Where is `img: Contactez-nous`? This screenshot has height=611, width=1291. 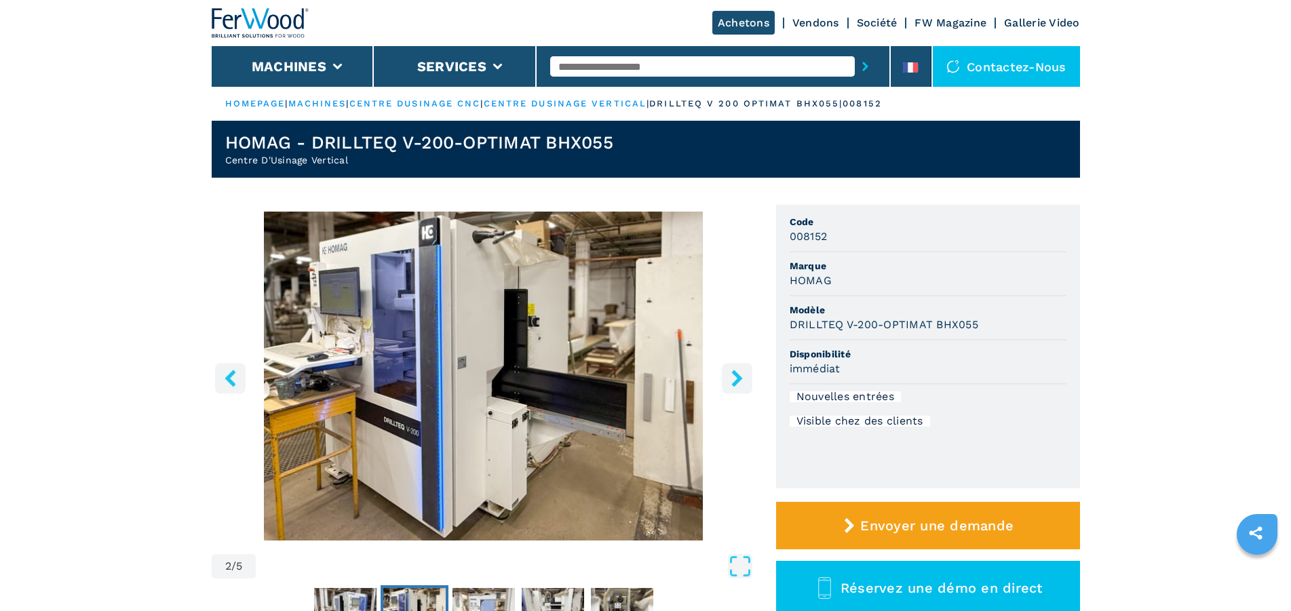
img: Contactez-nous is located at coordinates (953, 66).